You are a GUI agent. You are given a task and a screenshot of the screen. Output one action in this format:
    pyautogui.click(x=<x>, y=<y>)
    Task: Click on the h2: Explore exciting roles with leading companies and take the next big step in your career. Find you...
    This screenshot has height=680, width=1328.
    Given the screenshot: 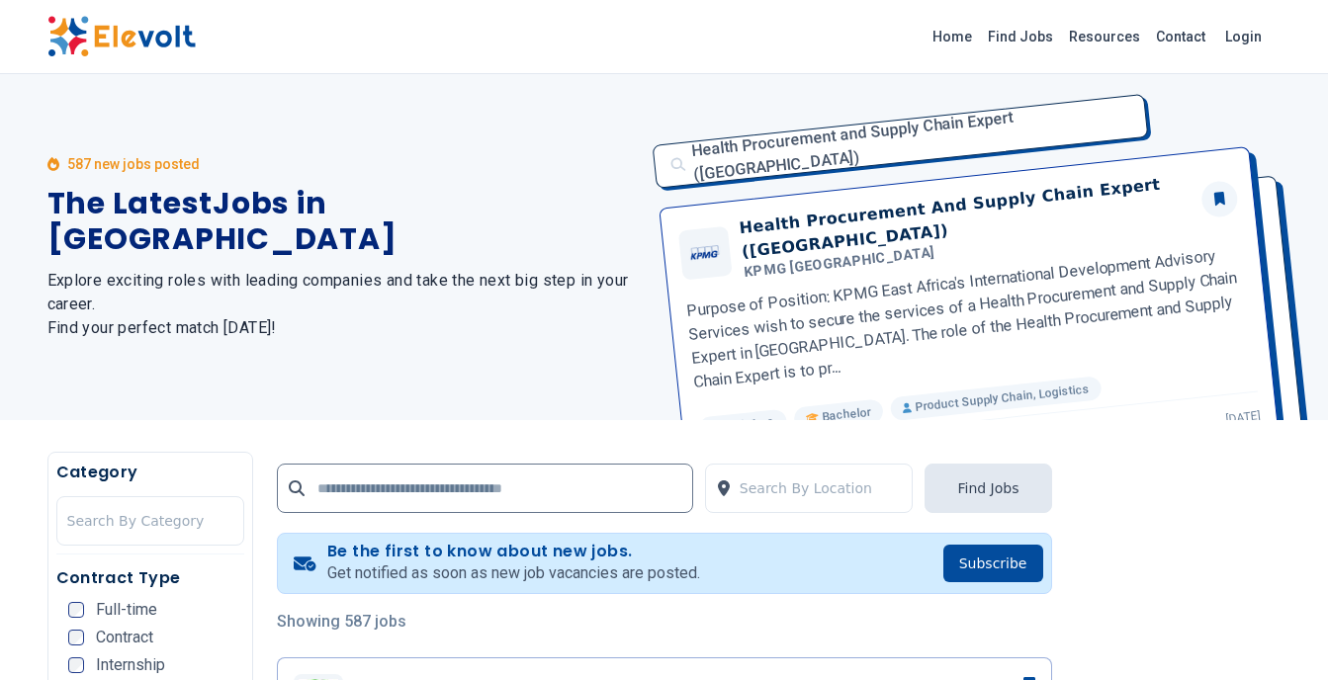 What is the action you would take?
    pyautogui.click(x=344, y=304)
    